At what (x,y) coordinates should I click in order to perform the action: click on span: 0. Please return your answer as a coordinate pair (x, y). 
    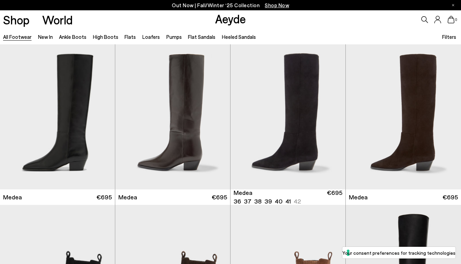
    Looking at the image, I should click on (456, 20).